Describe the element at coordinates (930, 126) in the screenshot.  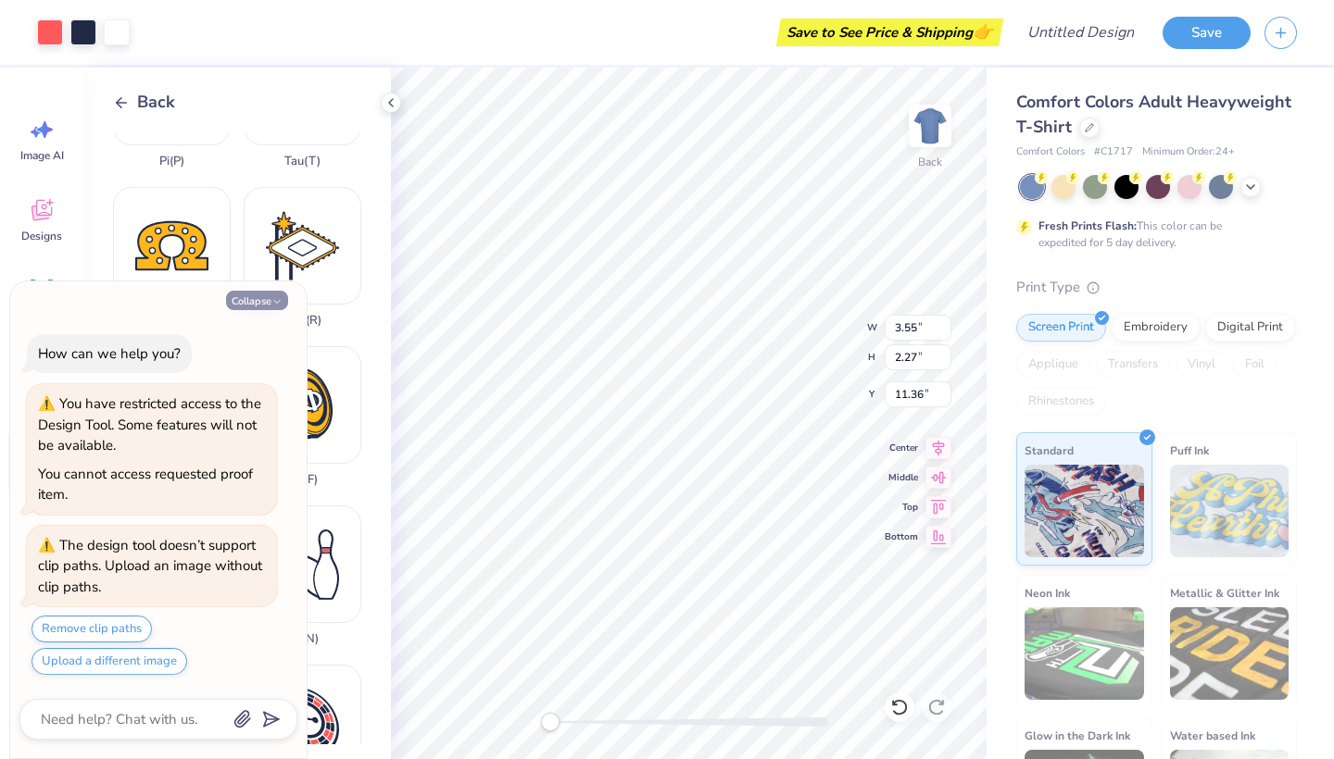
I see `img: Back` at that location.